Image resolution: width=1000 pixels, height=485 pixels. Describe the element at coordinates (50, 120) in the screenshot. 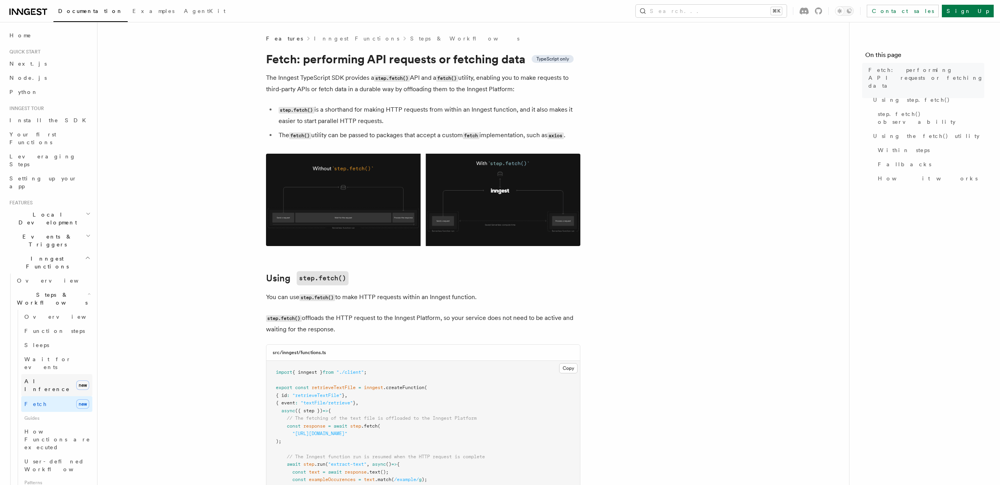

I see `span: Install the SDK` at that location.